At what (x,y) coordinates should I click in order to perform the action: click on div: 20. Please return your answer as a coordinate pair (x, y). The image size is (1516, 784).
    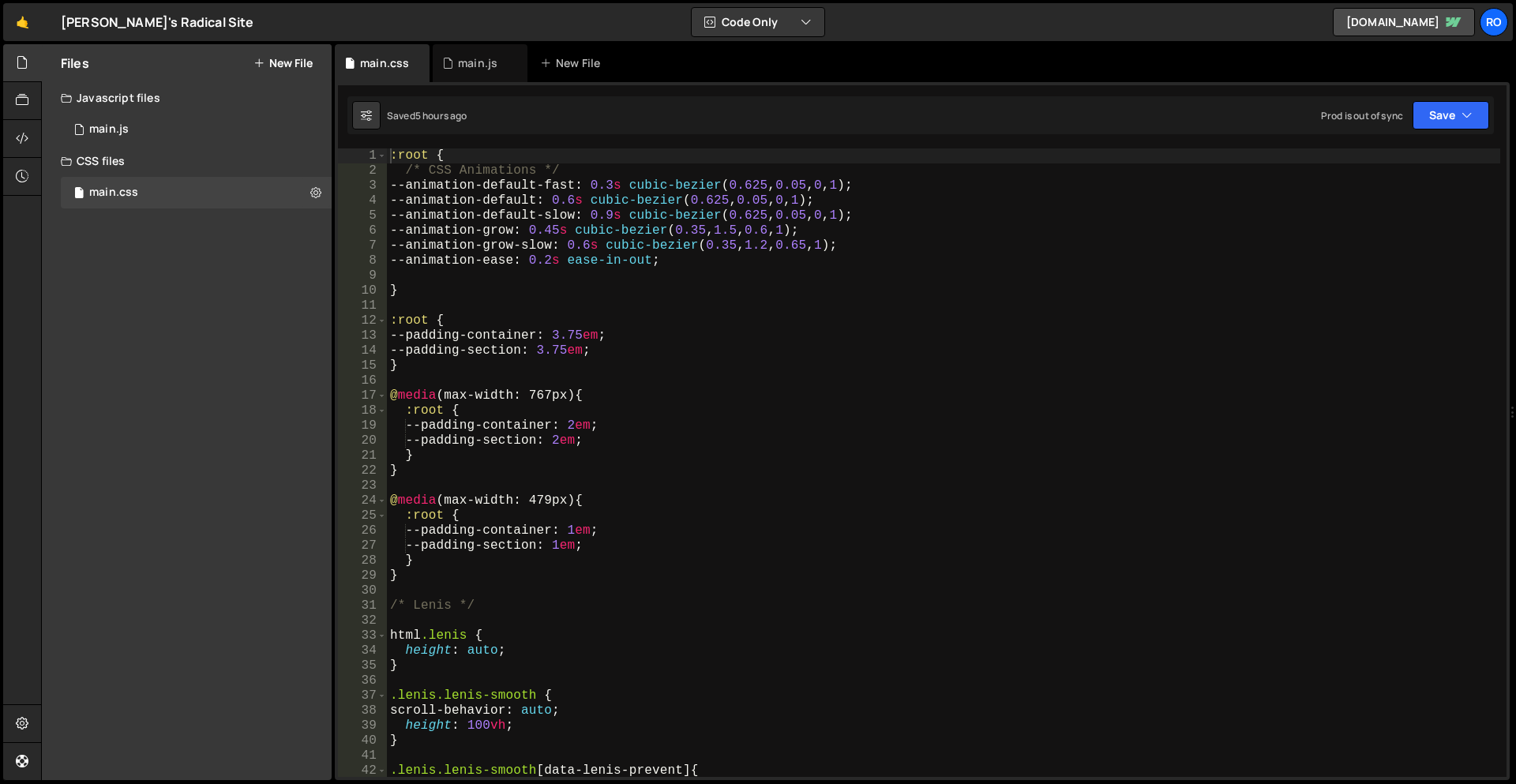
    Looking at the image, I should click on (362, 441).